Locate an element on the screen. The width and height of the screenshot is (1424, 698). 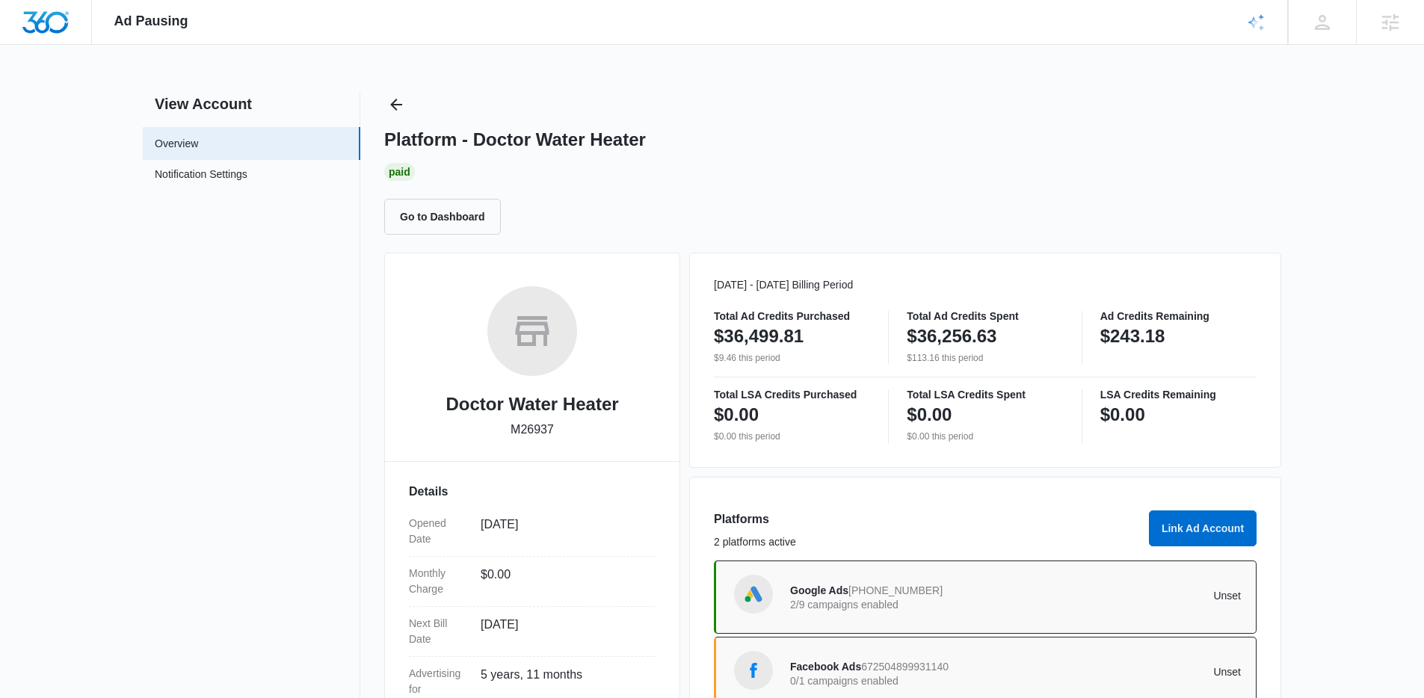
p: $36,256.63 is located at coordinates (951, 336).